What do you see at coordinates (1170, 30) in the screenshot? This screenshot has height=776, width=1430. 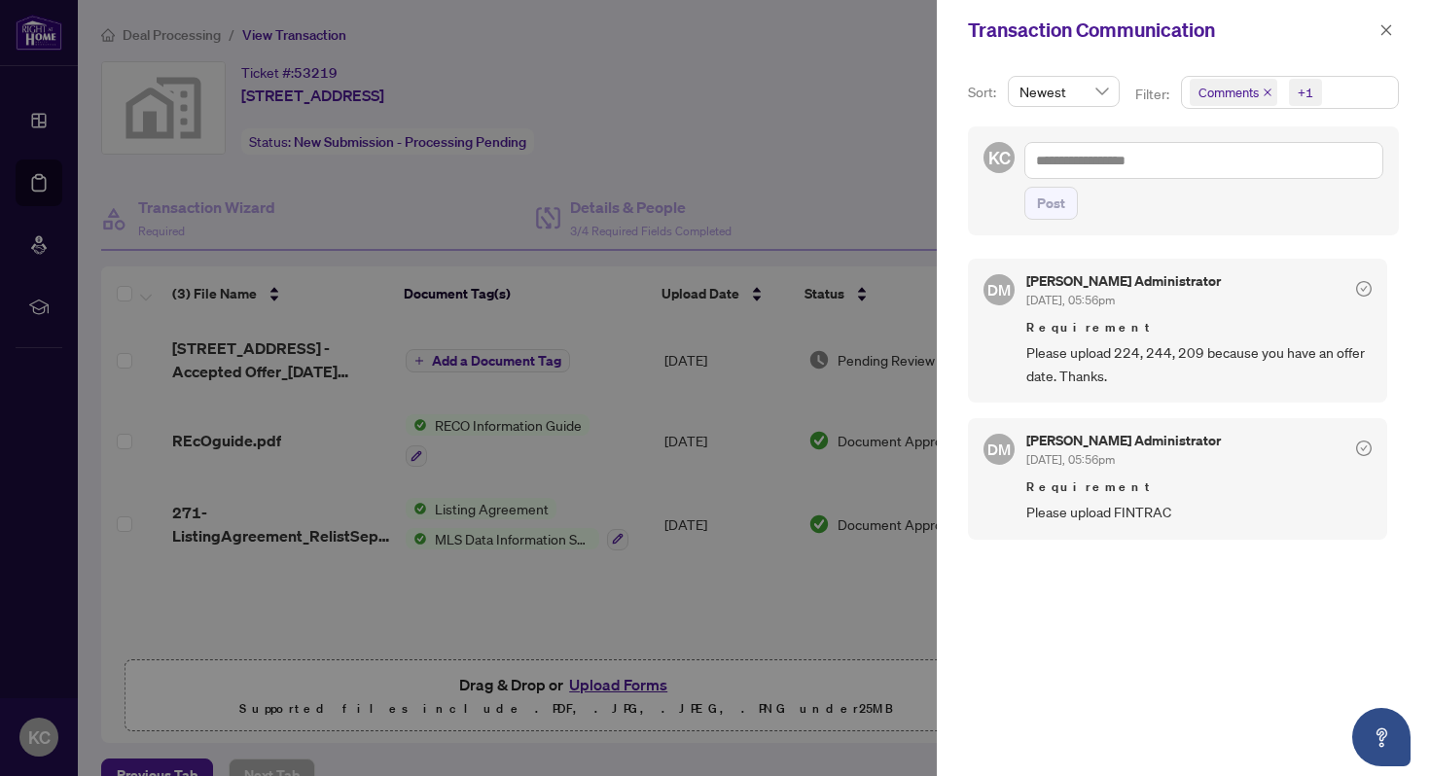 I see `div: Transaction Communication` at bounding box center [1170, 30].